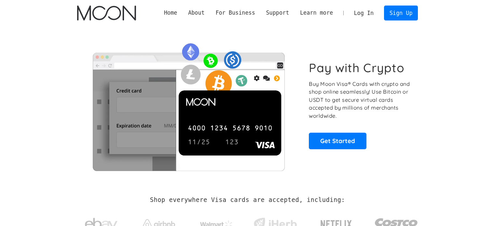 This screenshot has width=495, height=226. What do you see at coordinates (171, 13) in the screenshot?
I see `a: Home` at bounding box center [171, 13].